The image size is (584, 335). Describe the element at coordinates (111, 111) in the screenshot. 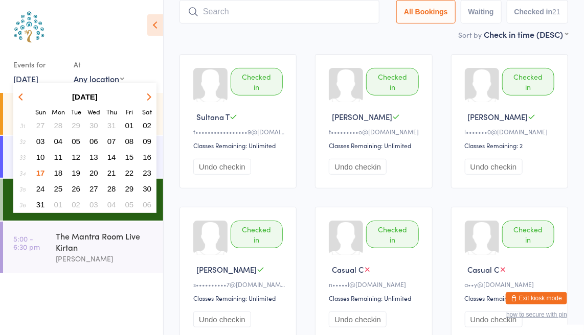

I see `small: Thursday` at that location.